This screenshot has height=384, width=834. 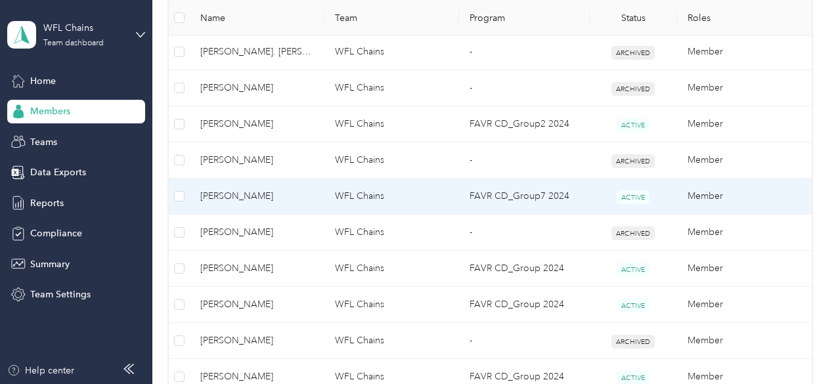 What do you see at coordinates (58, 172) in the screenshot?
I see `span: Data Exports` at bounding box center [58, 172].